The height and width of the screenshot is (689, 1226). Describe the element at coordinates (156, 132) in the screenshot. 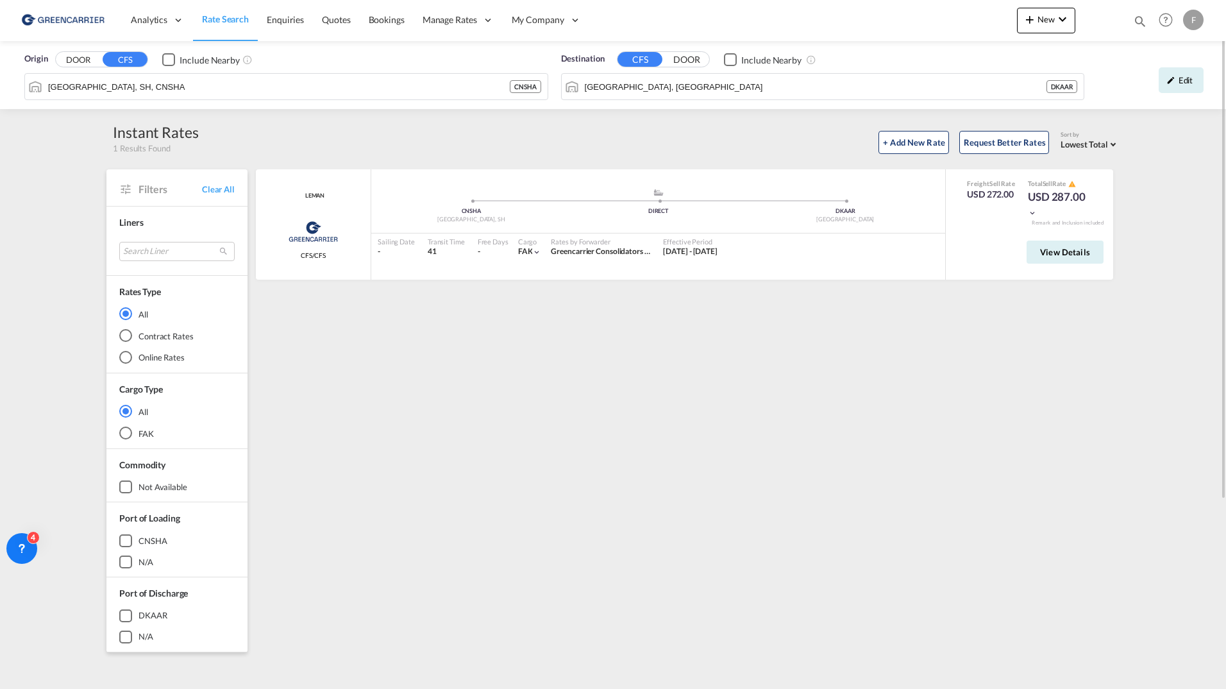

I see `div: Instant Rates` at that location.